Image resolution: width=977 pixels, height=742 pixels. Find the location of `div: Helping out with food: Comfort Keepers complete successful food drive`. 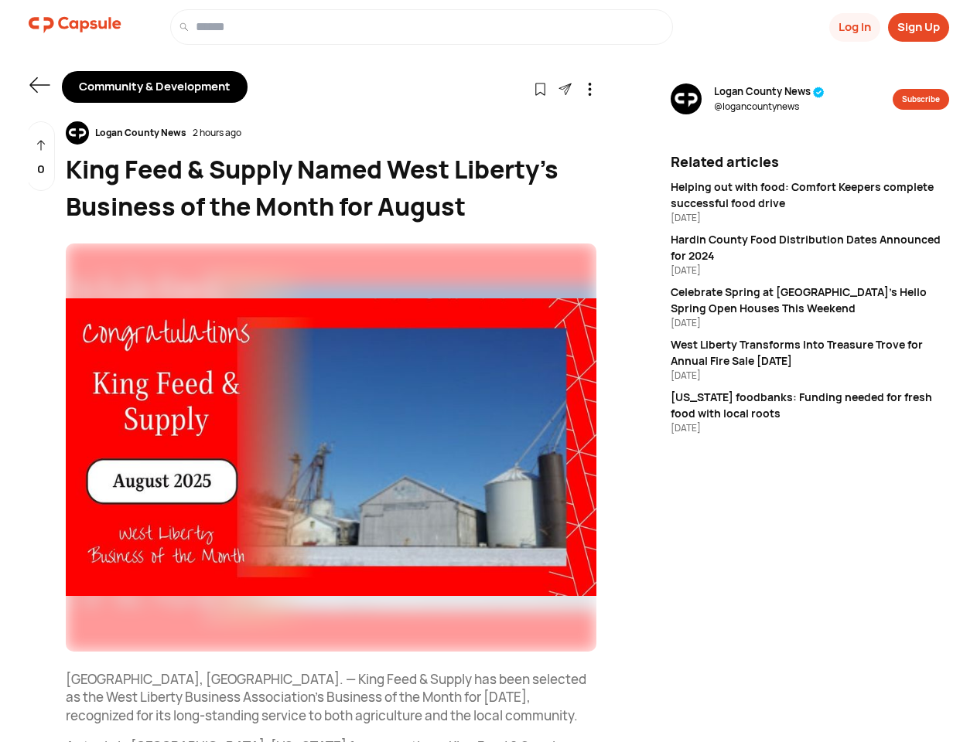

div: Helping out with food: Comfort Keepers complete successful food drive is located at coordinates (810, 195).